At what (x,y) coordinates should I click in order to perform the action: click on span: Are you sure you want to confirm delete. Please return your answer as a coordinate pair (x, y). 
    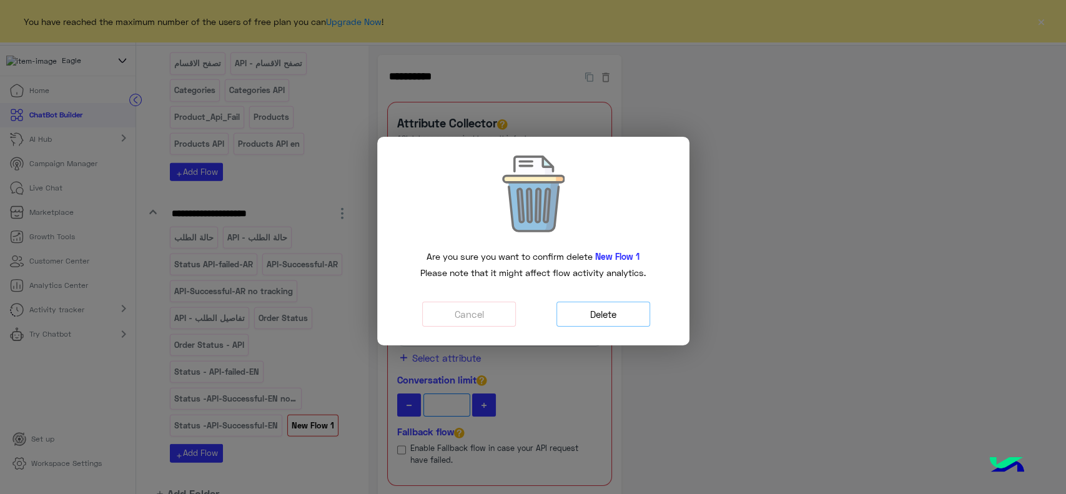
    Looking at the image, I should click on (509, 256).